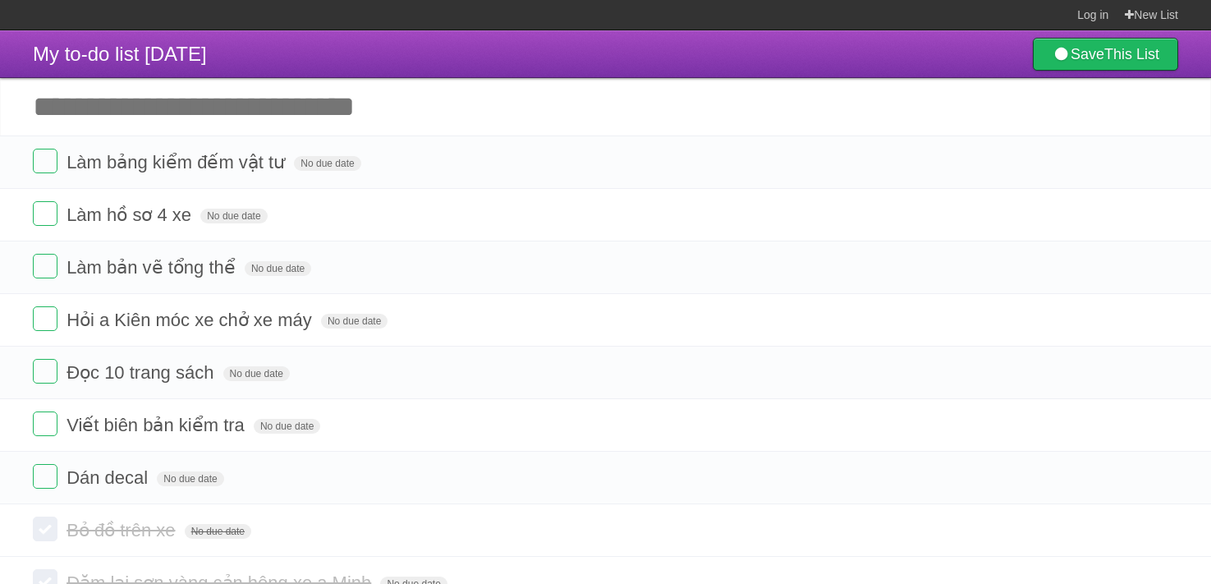 Image resolution: width=1211 pixels, height=584 pixels. Describe the element at coordinates (153, 267) in the screenshot. I see `span: Làm bản vẽ tổng thể` at that location.